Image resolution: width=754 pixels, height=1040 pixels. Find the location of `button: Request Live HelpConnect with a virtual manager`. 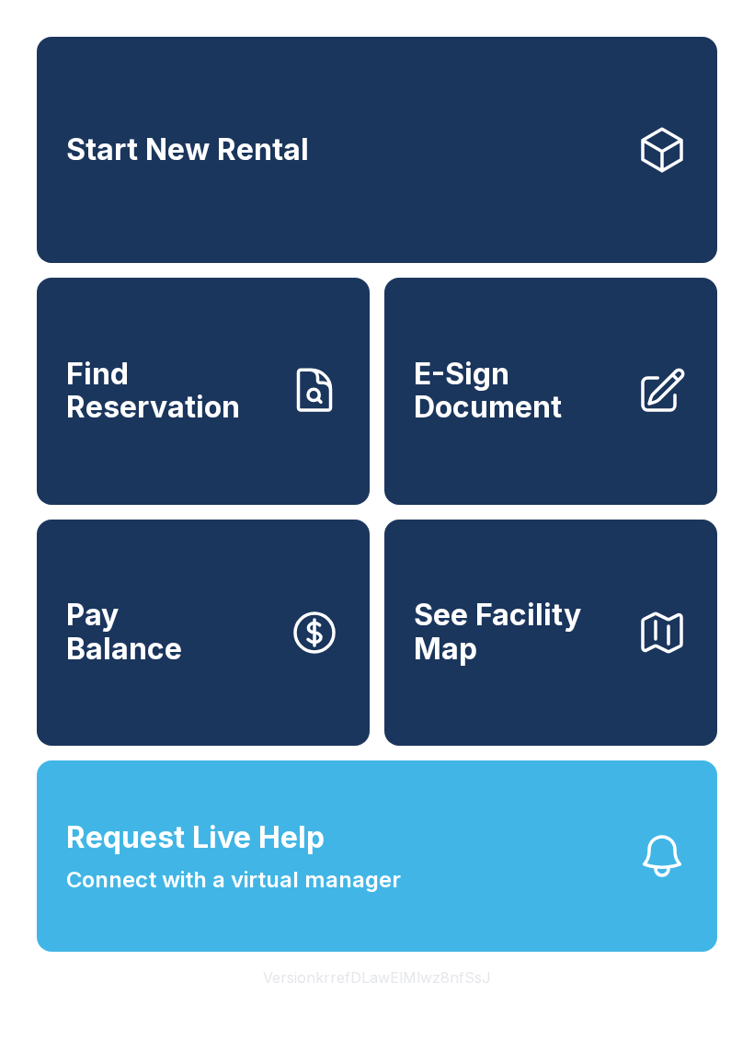

button: Request Live HelpConnect with a virtual manager is located at coordinates (377, 856).